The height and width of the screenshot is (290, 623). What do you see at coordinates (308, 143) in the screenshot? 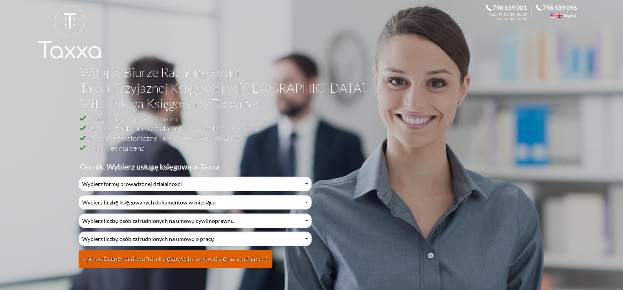
I see `h2: Księgowa z doświadczeniem Pomoc w zakładaniu działalności lub Spółki z o.o. w S24 Wsparcie telefo...` at bounding box center [308, 143].